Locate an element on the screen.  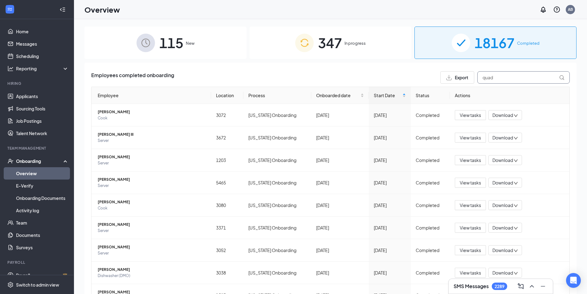
svg: Minimize is located at coordinates (543, 286).